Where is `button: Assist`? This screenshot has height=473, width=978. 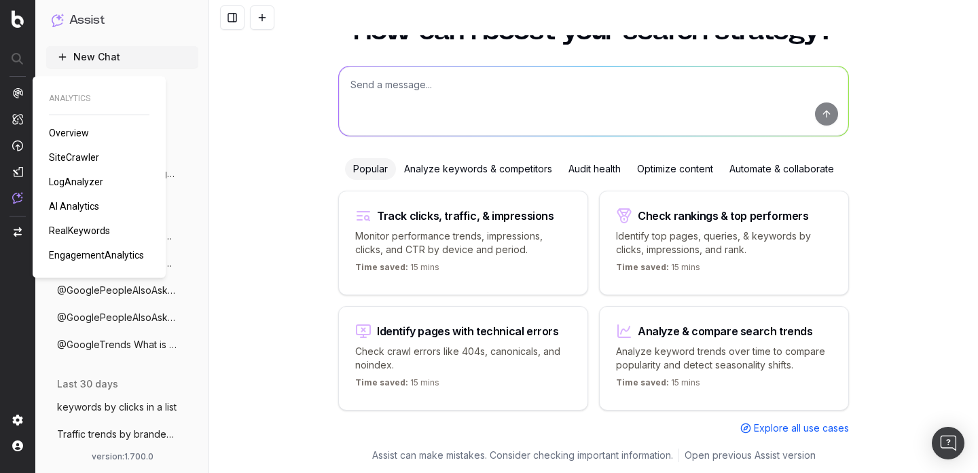
button: Assist is located at coordinates (122, 20).